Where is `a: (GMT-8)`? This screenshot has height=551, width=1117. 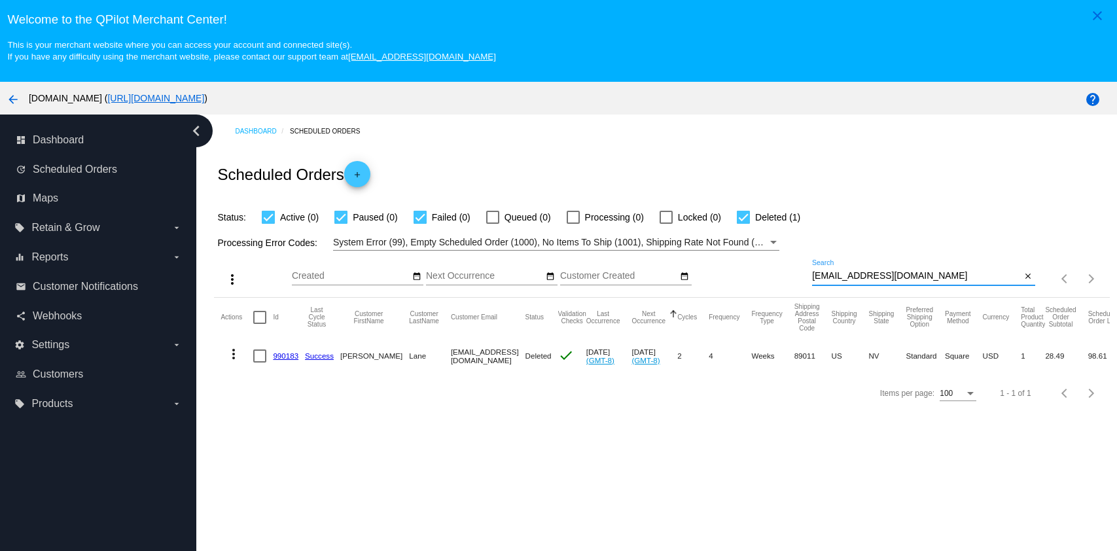 a: (GMT-8) is located at coordinates (645, 360).